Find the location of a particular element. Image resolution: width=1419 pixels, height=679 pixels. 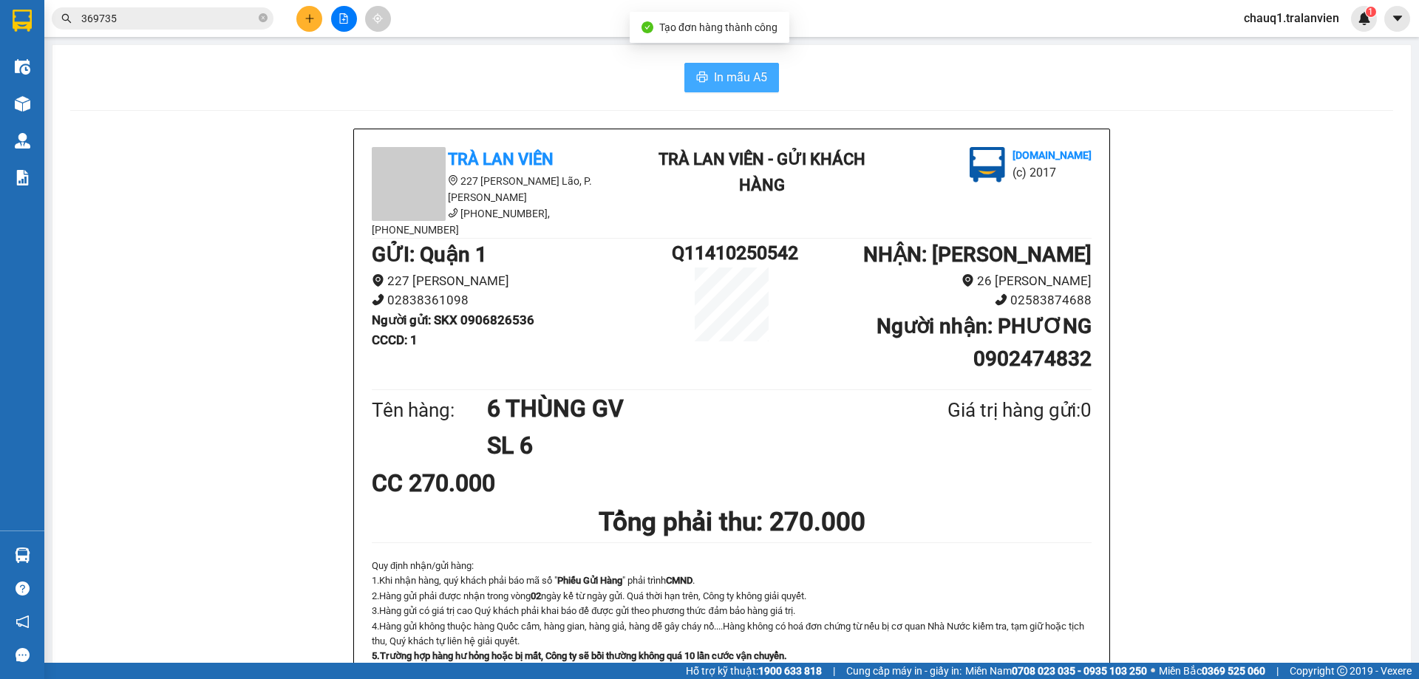

div: Giá trị hàng gửi: 0 is located at coordinates (984, 410).